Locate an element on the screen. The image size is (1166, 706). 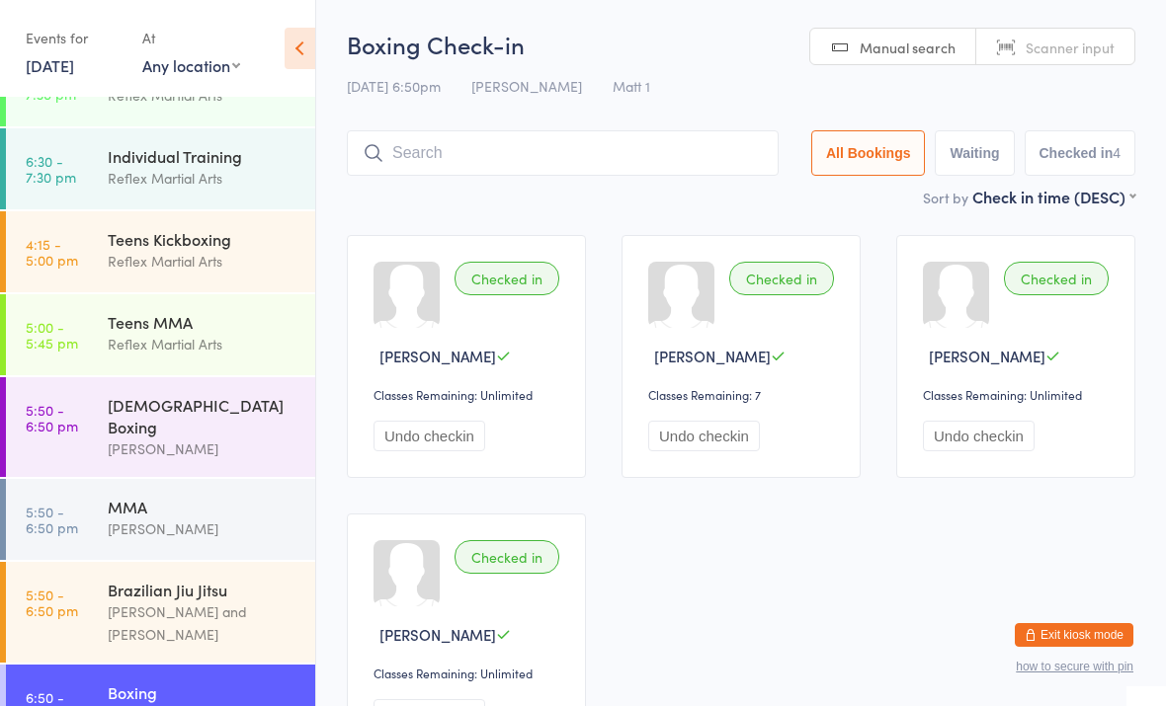
div: Brazilian Jiu Jitsu is located at coordinates (202, 590).